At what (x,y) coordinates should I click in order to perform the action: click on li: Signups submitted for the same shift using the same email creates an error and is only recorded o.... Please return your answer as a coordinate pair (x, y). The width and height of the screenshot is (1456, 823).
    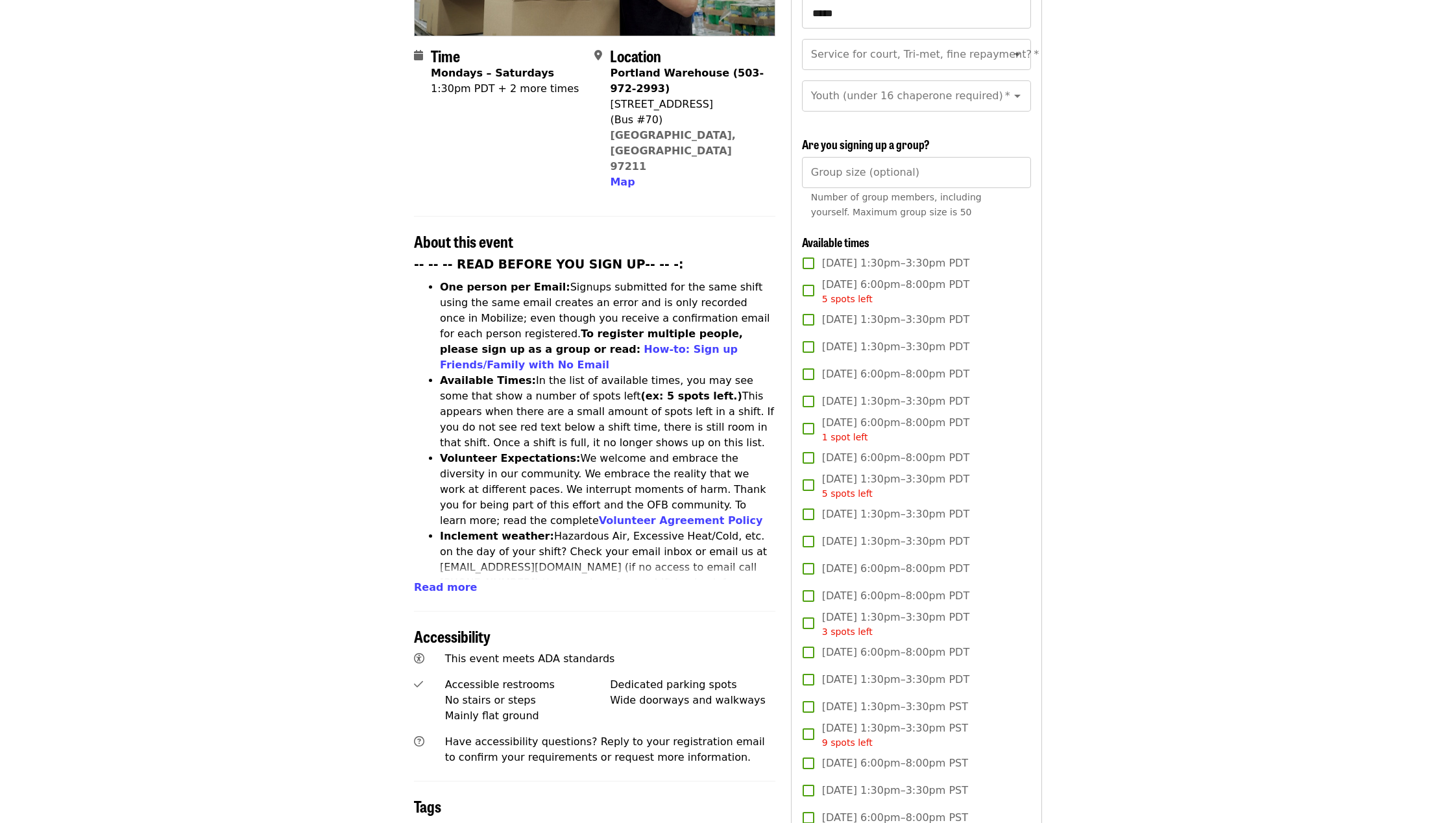
    Looking at the image, I should click on (607, 327).